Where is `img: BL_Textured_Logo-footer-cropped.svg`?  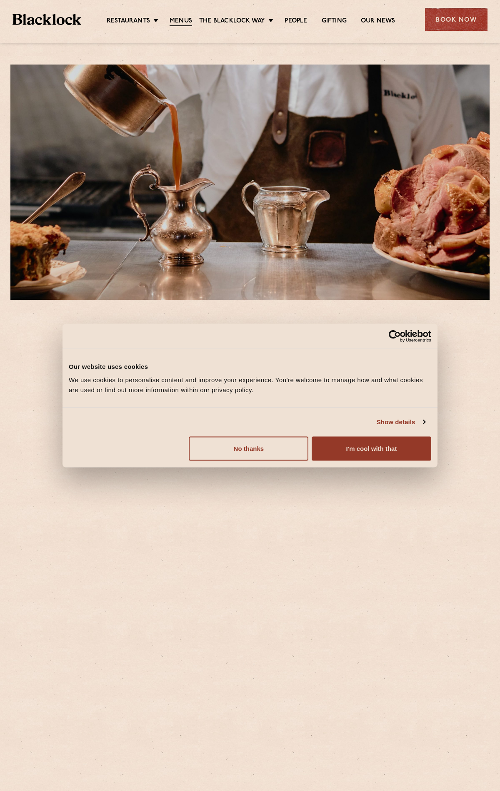
img: BL_Textured_Logo-footer-cropped.svg is located at coordinates (47, 20).